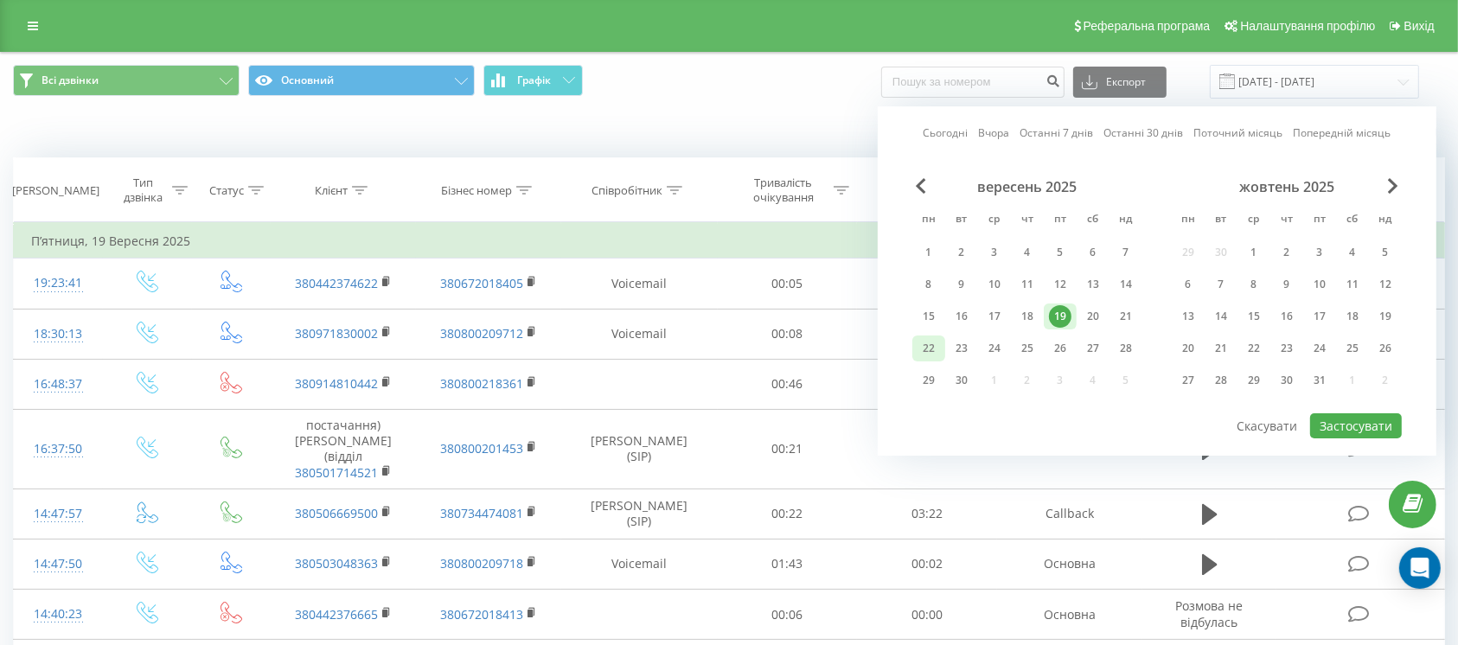 Image resolution: width=1458 pixels, height=645 pixels. What do you see at coordinates (1320, 285) in the screenshot?
I see `div: 10` at bounding box center [1320, 285].